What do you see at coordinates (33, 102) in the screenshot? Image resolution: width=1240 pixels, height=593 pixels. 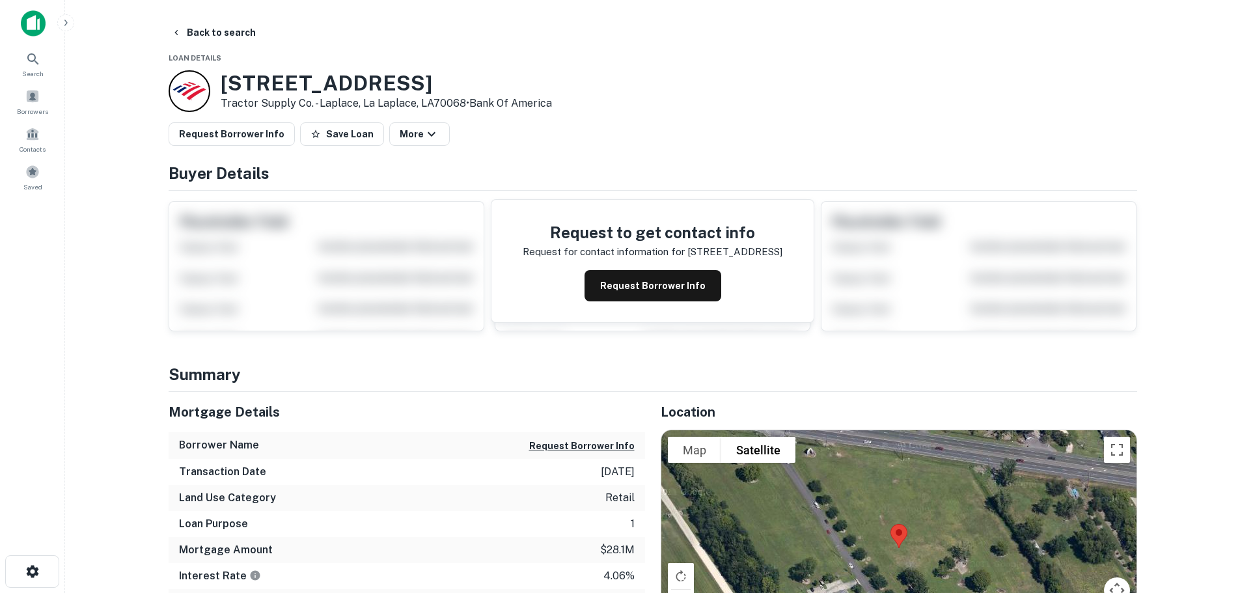 I see `div: Borrowers` at bounding box center [33, 102].